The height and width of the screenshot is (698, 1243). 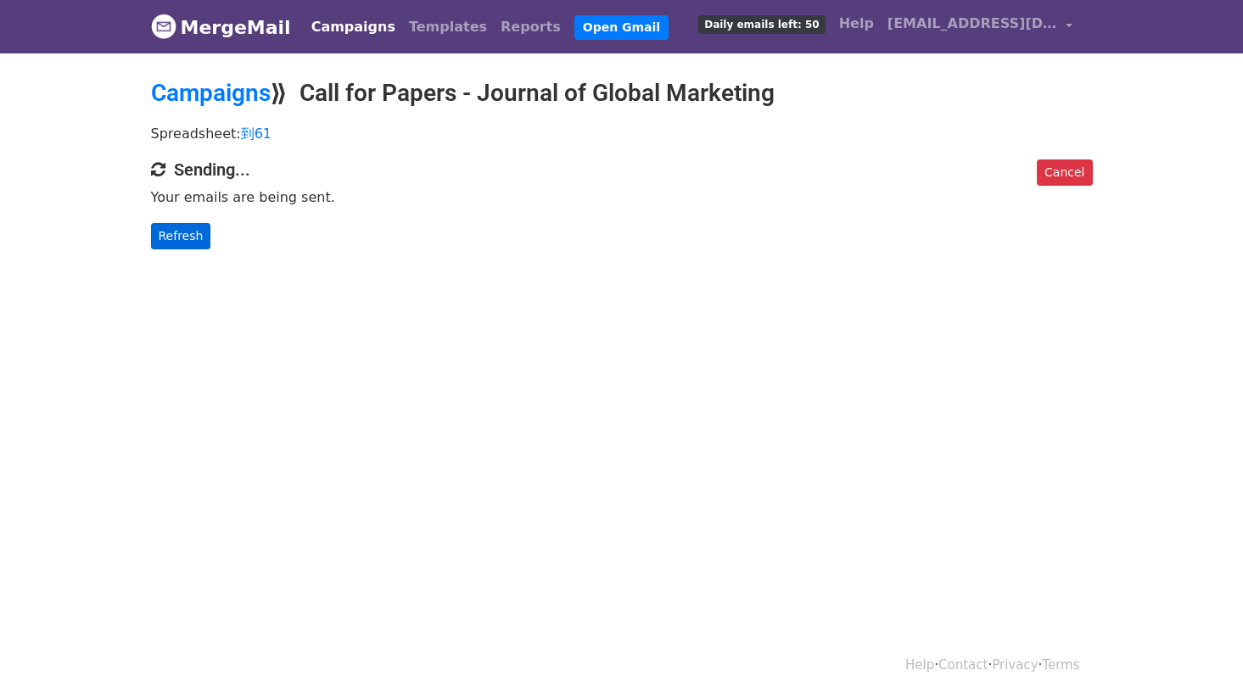 I want to click on a: Privacy, so click(x=1015, y=665).